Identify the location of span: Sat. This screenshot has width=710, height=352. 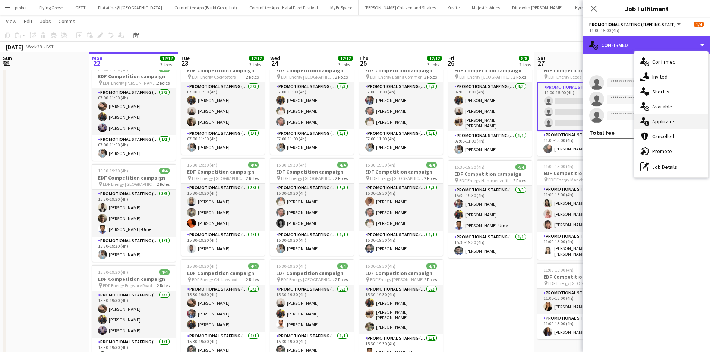
(541, 58).